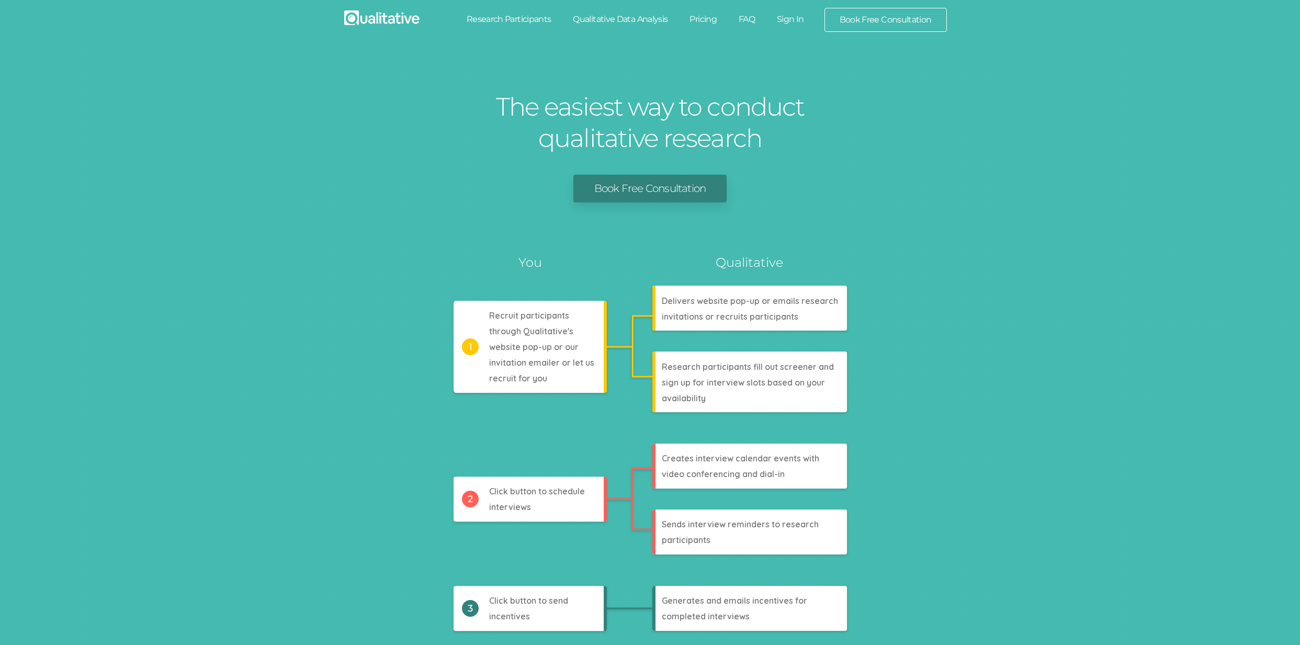  What do you see at coordinates (703, 19) in the screenshot?
I see `a: Pricing` at bounding box center [703, 19].